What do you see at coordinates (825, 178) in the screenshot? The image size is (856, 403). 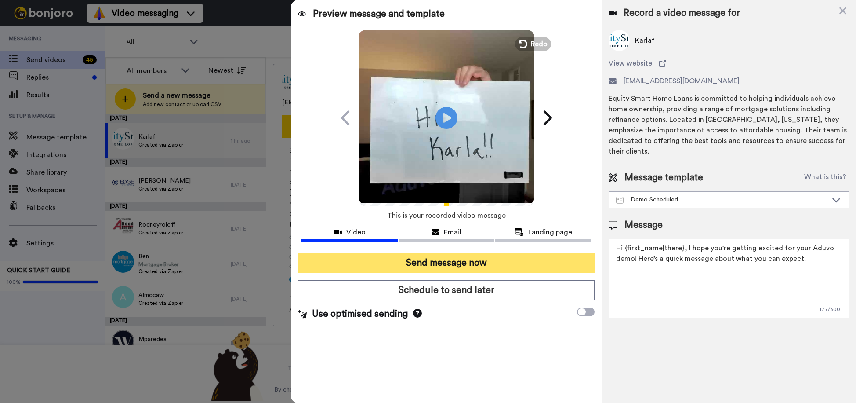 I see `button: What is this?` at bounding box center [825, 178].